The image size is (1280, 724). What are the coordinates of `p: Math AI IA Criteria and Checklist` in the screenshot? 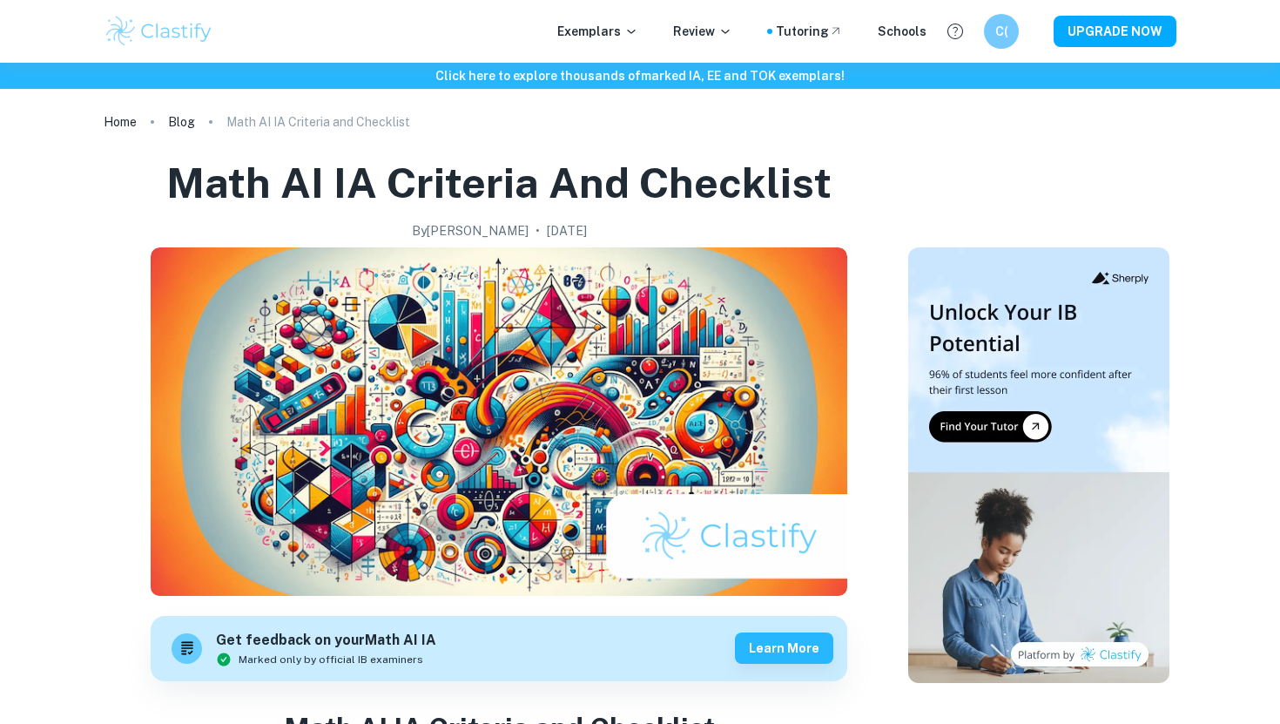 It's located at (318, 122).